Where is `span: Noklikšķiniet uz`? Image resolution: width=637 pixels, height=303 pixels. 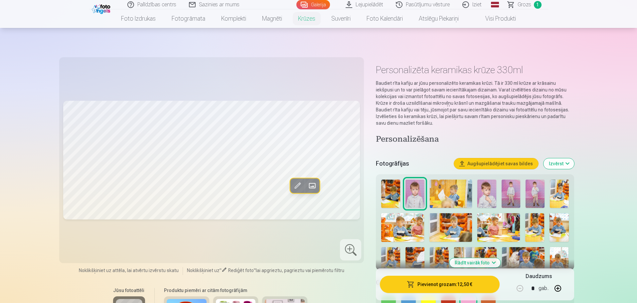 span: Noklikšķiniet uz is located at coordinates (203, 271).